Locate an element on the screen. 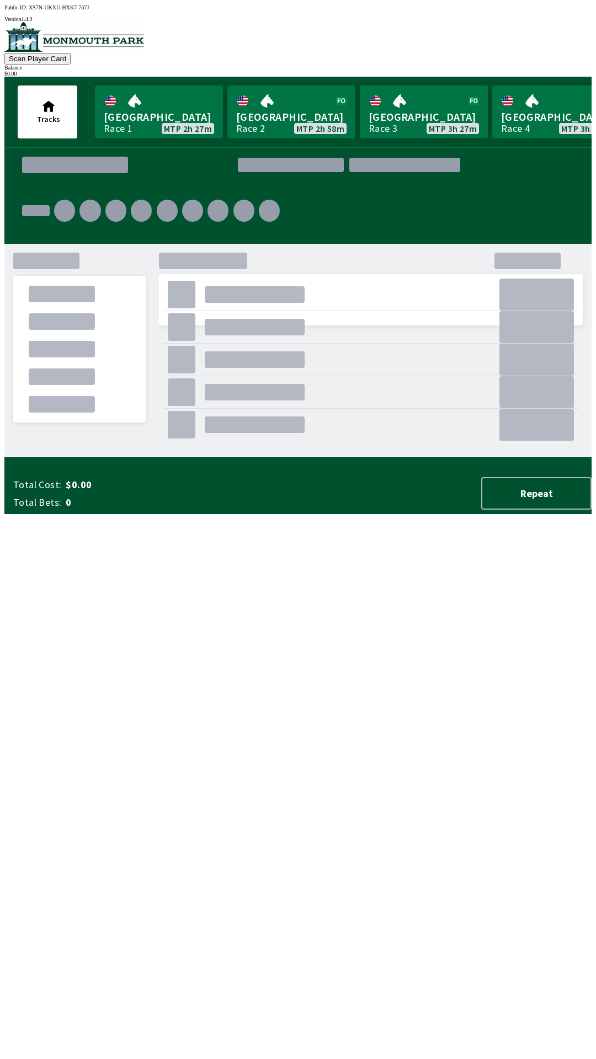  span: Tracks is located at coordinates (49, 119).